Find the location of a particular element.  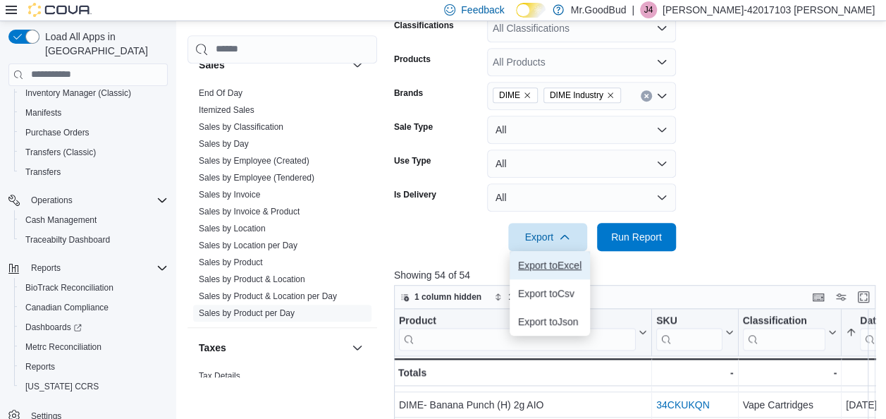

div: DIME- Banana Punch (H) 2g AIO is located at coordinates (523, 405).